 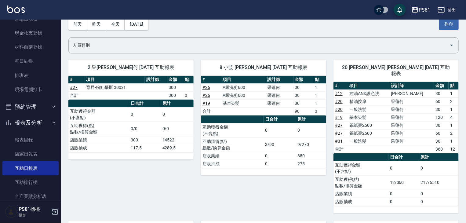 What do you see at coordinates (338, 133) in the screenshot?
I see `a: #27` at bounding box center [338, 133].